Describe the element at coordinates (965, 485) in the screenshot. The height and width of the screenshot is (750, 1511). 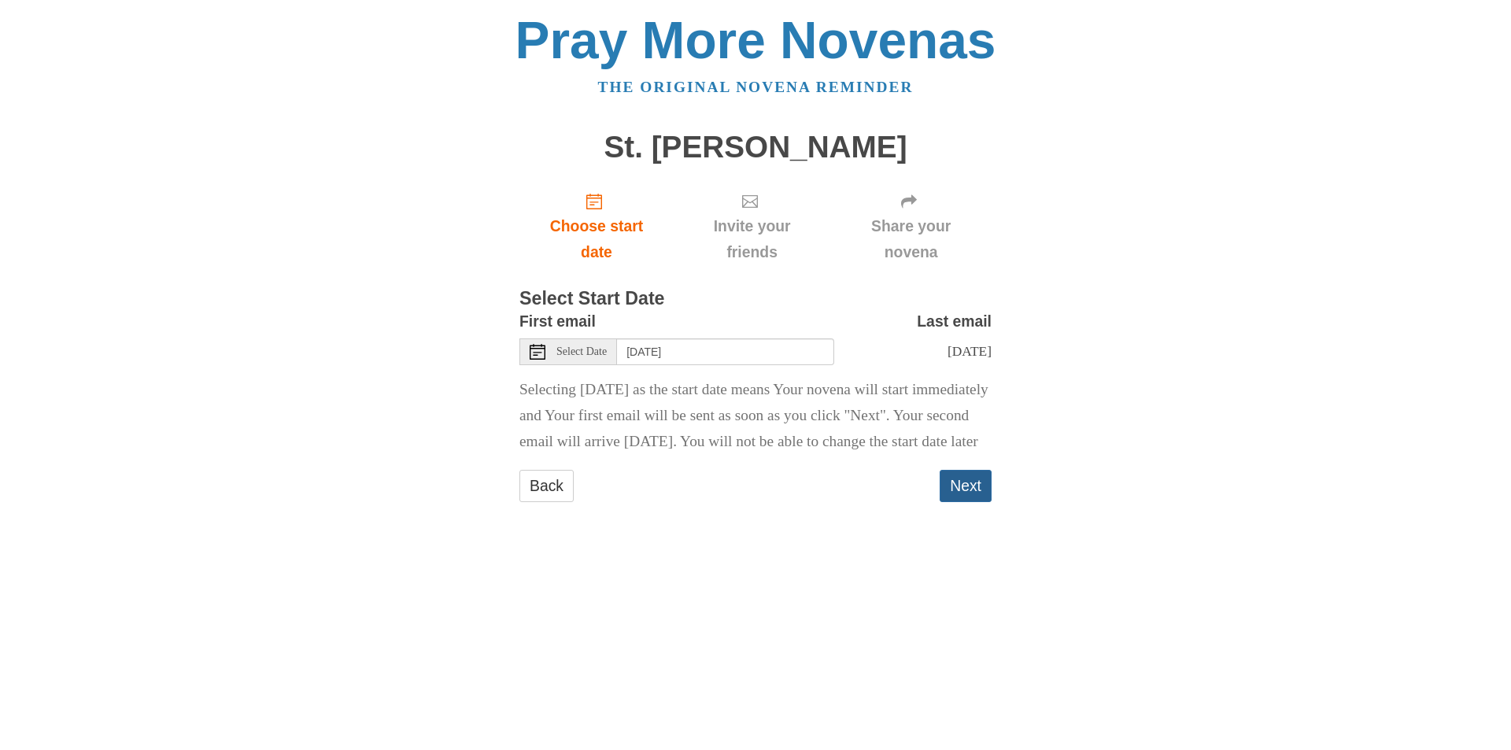
I see `button: Next` at that location.